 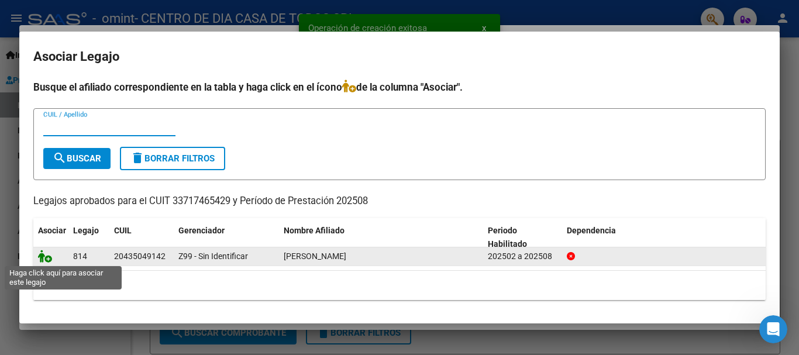 I want to click on span: CUIL, so click(x=123, y=231).